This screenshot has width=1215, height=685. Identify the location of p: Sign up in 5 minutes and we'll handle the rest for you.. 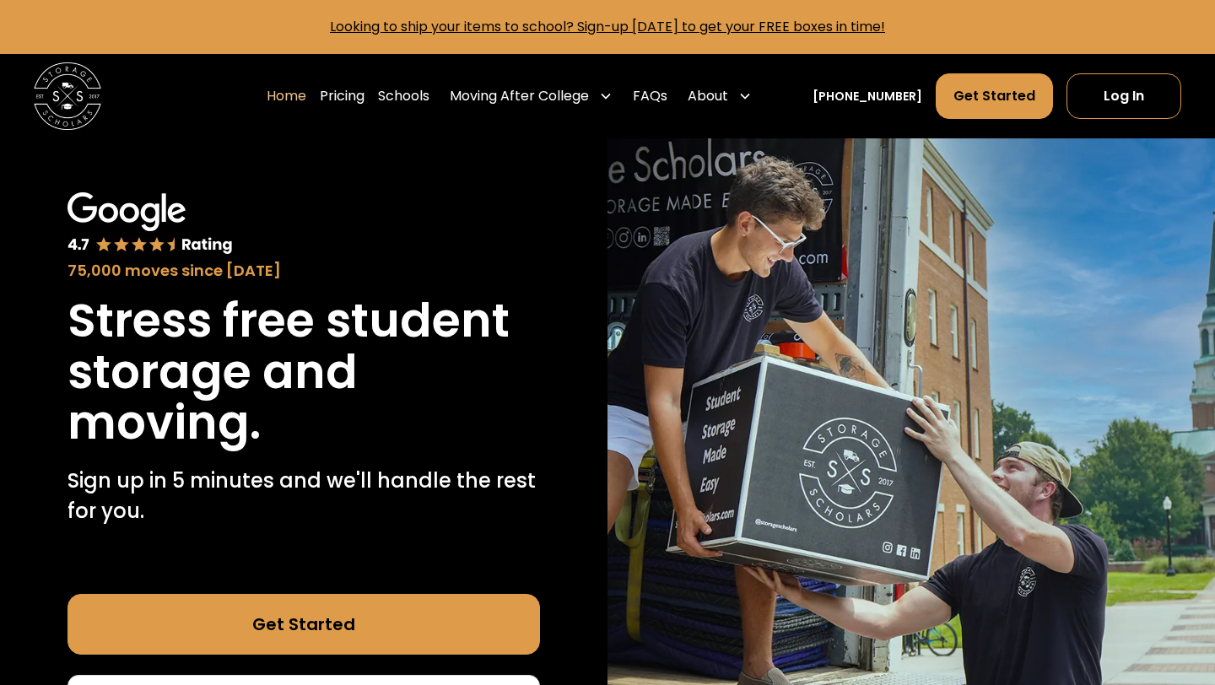
(304, 496).